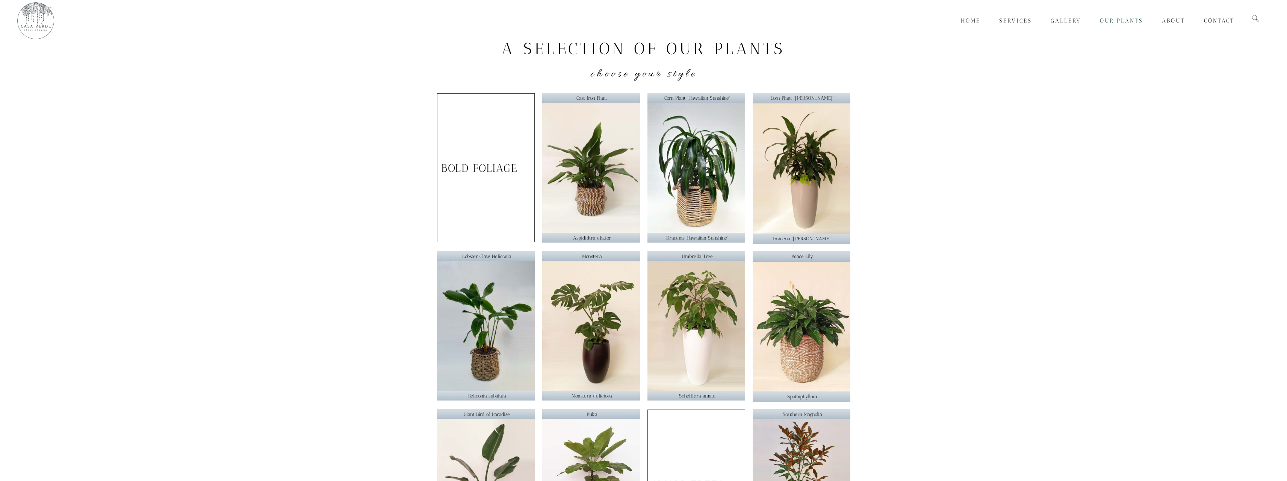 Image resolution: width=1287 pixels, height=481 pixels. Describe the element at coordinates (697, 395) in the screenshot. I see `span: Schefflera amate` at that location.